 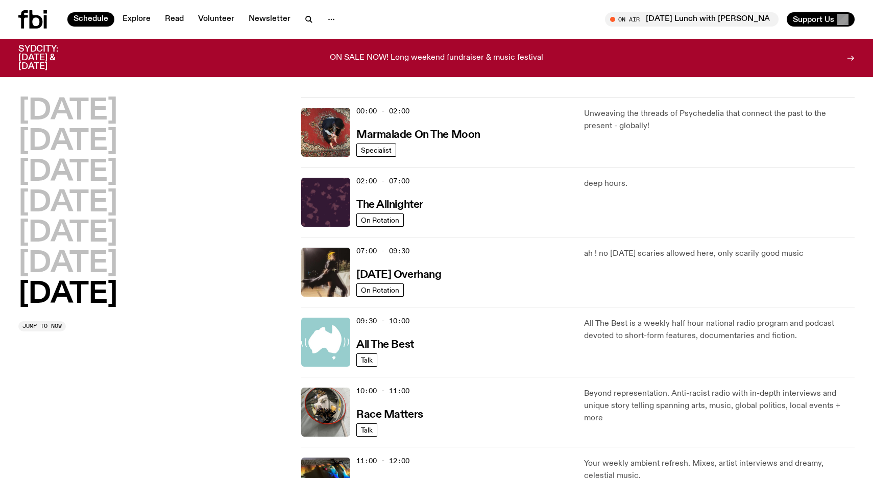 I want to click on a: Race Matters, so click(x=389, y=413).